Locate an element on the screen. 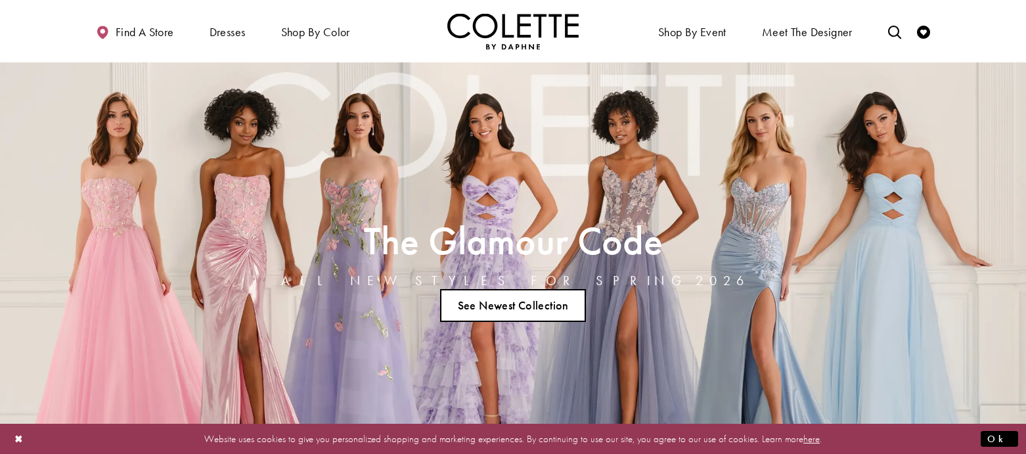 Image resolution: width=1026 pixels, height=454 pixels. a: Find a store is located at coordinates (135, 31).